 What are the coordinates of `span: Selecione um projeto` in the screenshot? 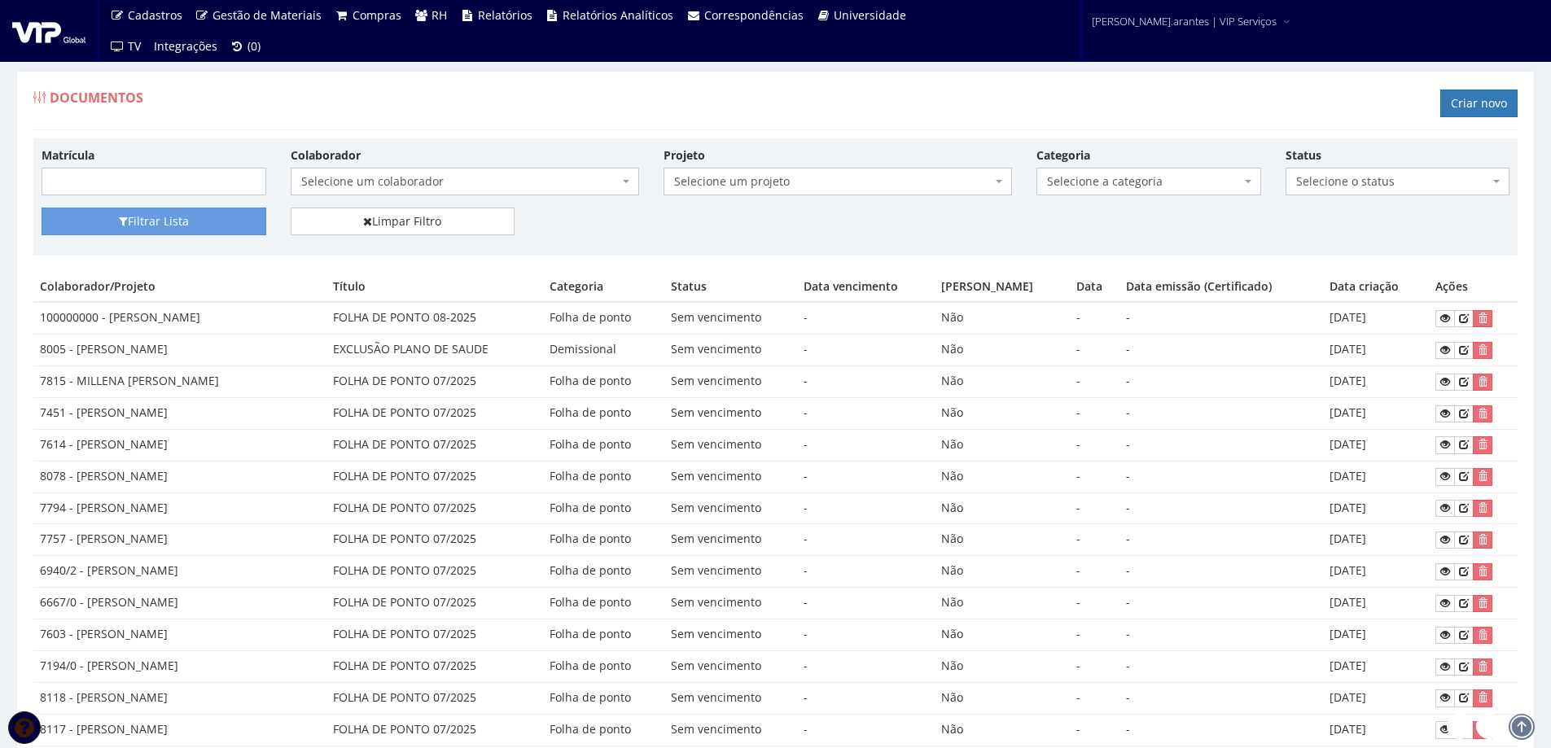 It's located at (838, 182).